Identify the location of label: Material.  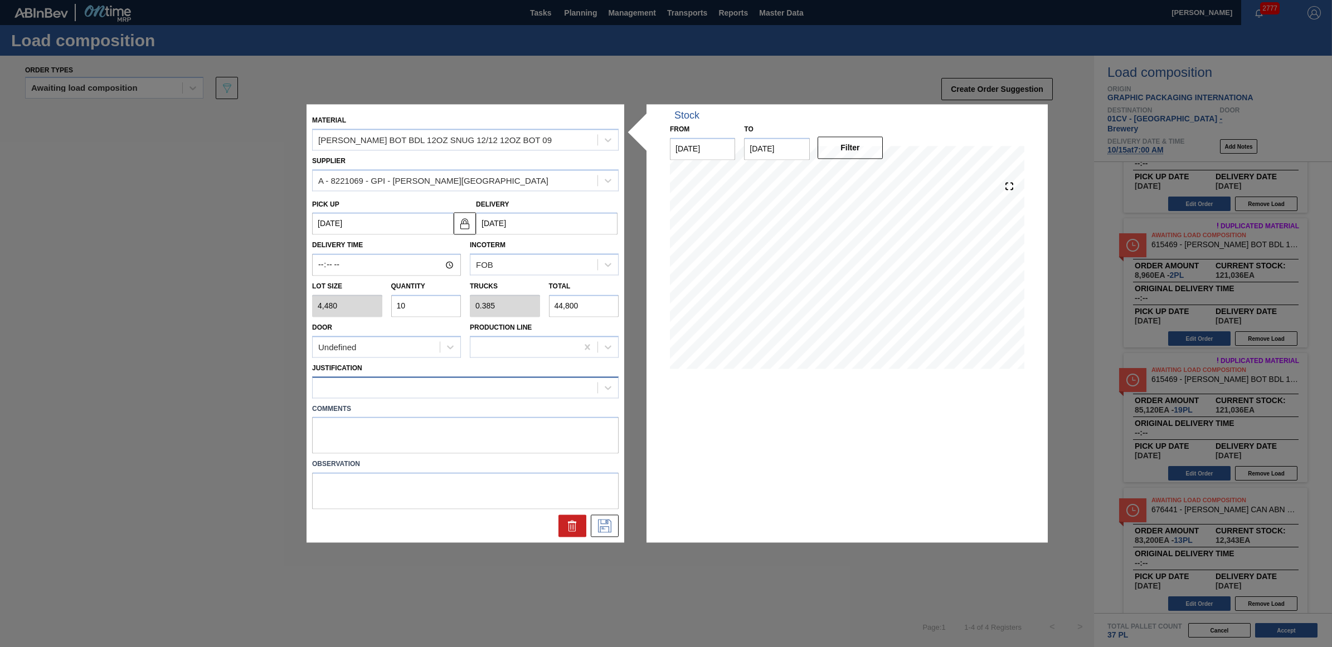
(329, 120).